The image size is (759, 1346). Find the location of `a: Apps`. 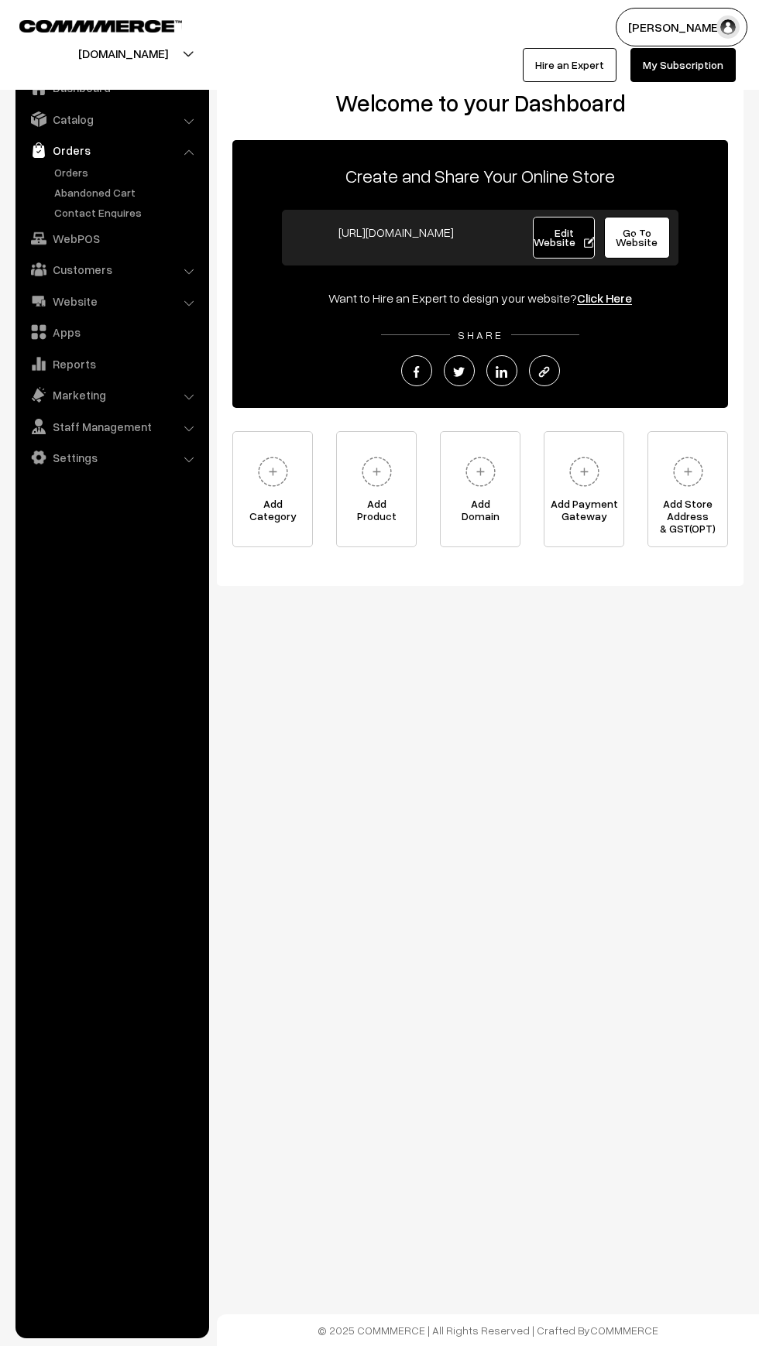

a: Apps is located at coordinates (111, 332).